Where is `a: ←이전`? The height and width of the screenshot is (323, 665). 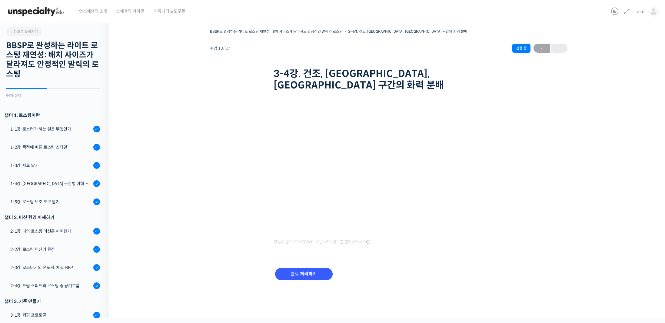 a: ←이전 is located at coordinates (542, 48).